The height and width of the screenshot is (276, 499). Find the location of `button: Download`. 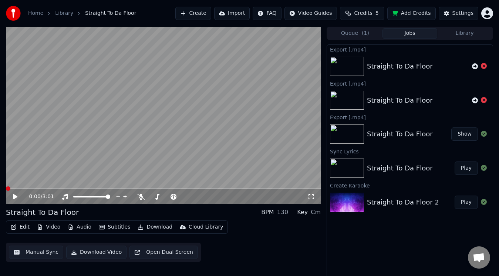

button: Download is located at coordinates (155, 227).